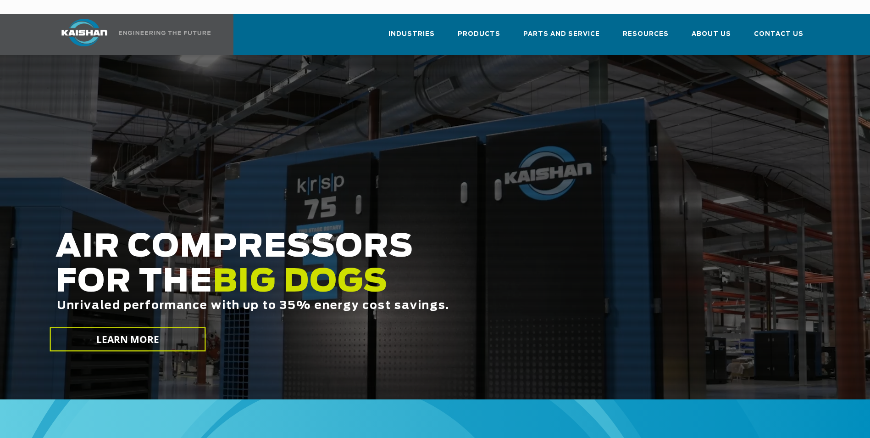 This screenshot has width=870, height=438. Describe the element at coordinates (479, 38) in the screenshot. I see `a: Products` at that location.